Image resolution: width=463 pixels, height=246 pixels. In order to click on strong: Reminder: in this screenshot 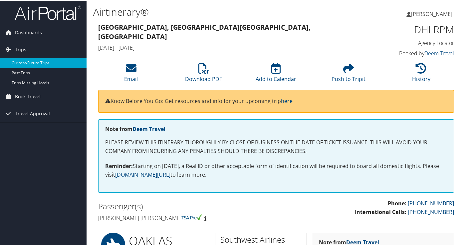, I will do `click(119, 165)`.